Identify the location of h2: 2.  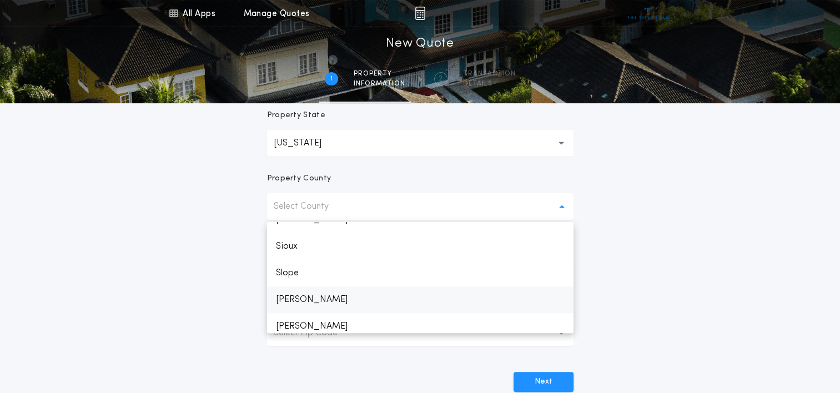
(440, 79).